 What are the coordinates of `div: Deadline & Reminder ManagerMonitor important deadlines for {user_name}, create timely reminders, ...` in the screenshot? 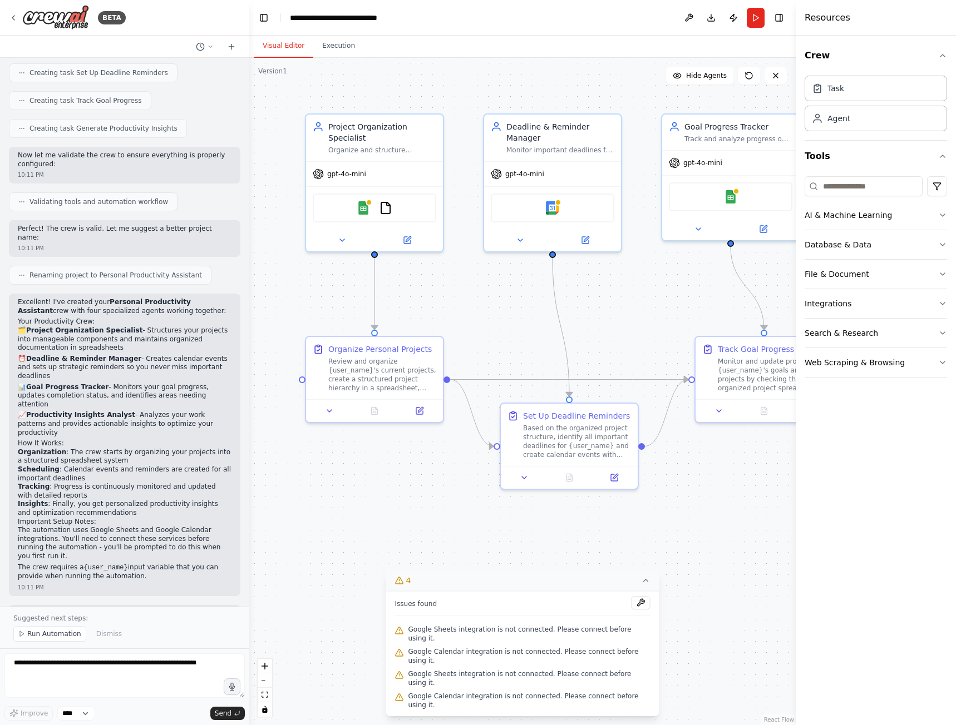 It's located at (552, 183).